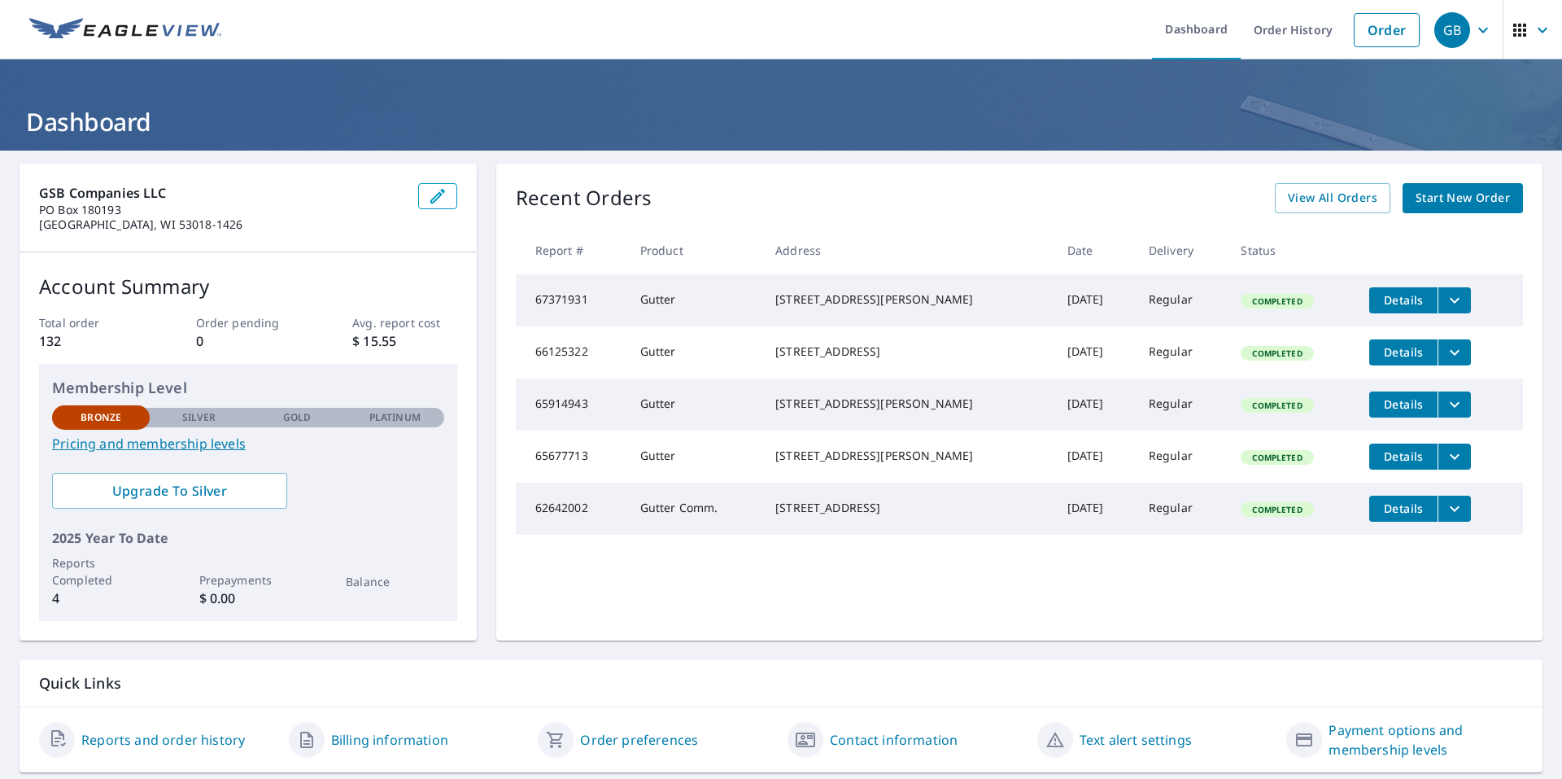  Describe the element at coordinates (1463, 198) in the screenshot. I see `span: Start New Order` at that location.